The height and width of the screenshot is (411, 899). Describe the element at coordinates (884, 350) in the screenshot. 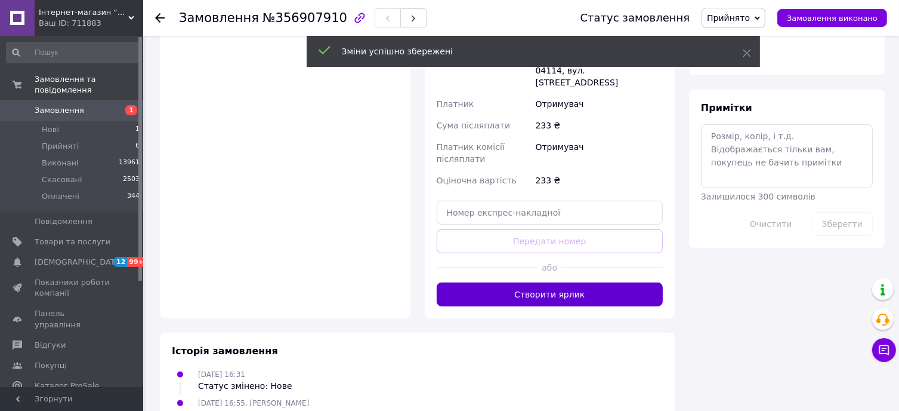

I see `button: Чат з покупцем` at that location.